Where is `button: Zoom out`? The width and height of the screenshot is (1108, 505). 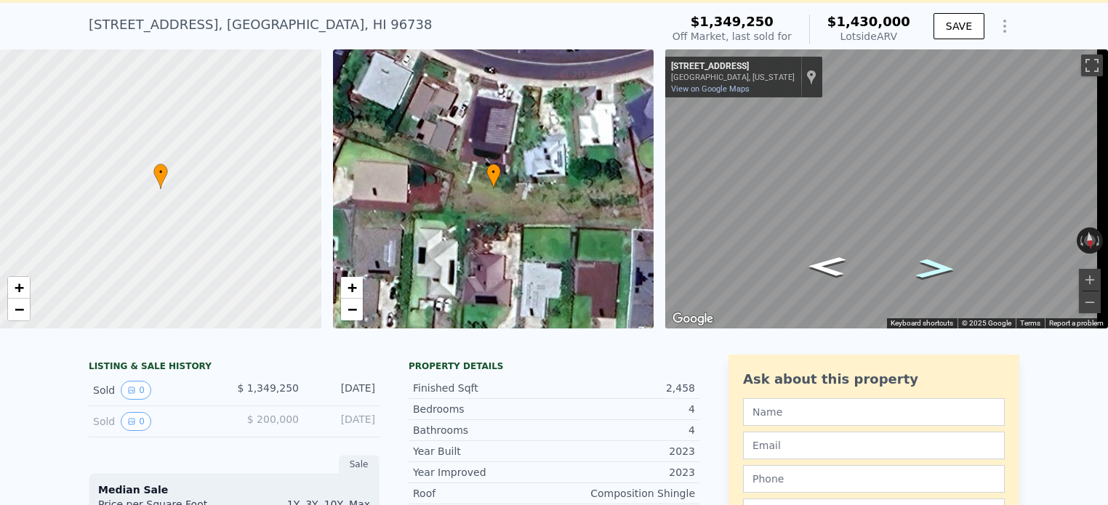 button: Zoom out is located at coordinates (1089, 302).